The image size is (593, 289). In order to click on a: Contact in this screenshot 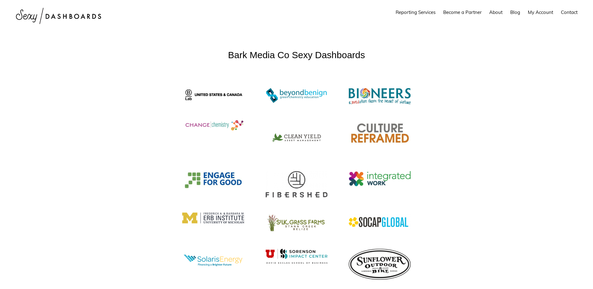, I will do `click(570, 12)`.